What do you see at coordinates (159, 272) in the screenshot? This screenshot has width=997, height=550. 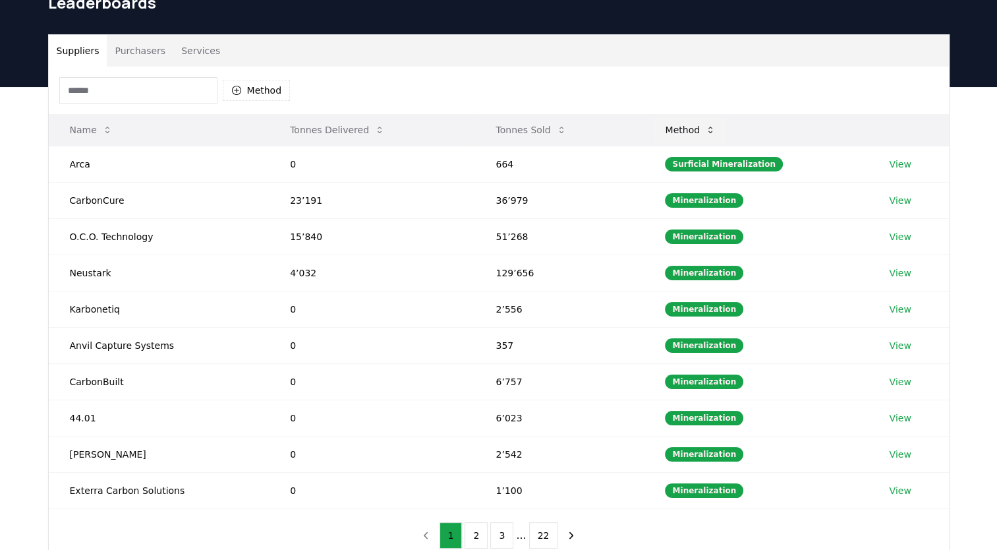 I see `td: Neustark` at bounding box center [159, 272].